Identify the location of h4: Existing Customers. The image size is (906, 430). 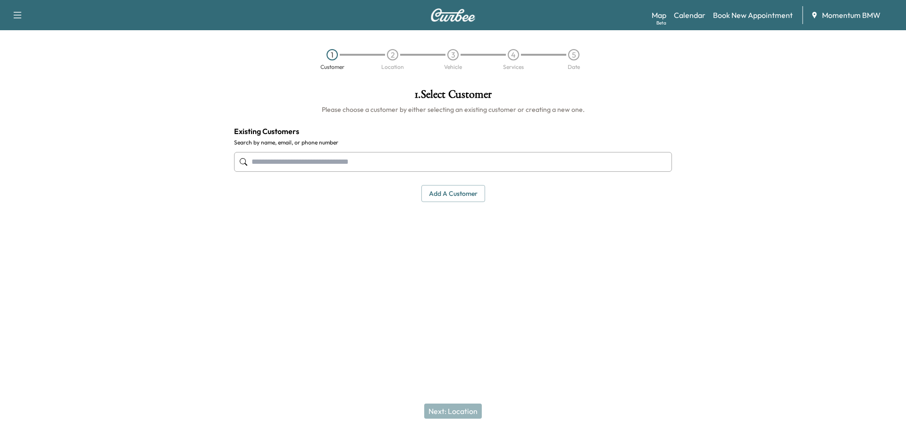
(453, 131).